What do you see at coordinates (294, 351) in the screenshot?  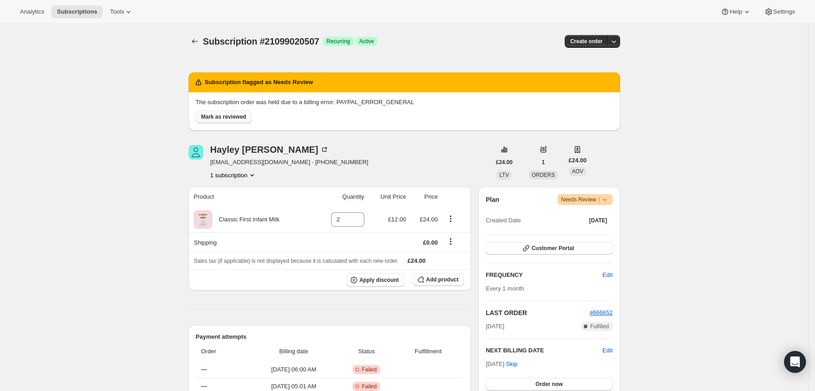 I see `span: Billing date` at bounding box center [294, 351].